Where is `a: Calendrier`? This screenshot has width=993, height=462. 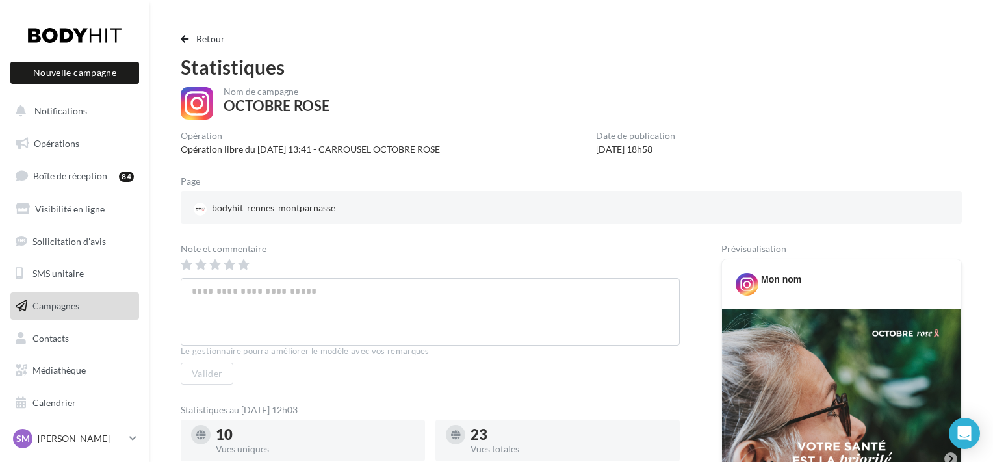
a: Calendrier is located at coordinates (75, 403).